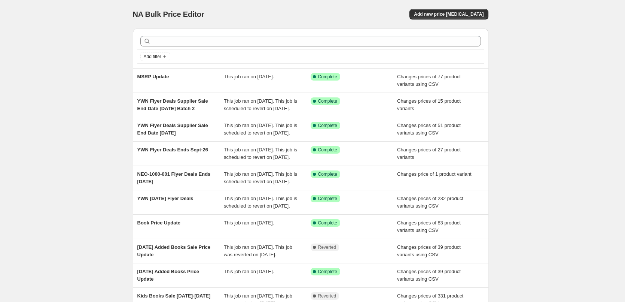  Describe the element at coordinates (430, 202) in the screenshot. I see `span: Changes prices of 232 product variants using CSV` at that location.